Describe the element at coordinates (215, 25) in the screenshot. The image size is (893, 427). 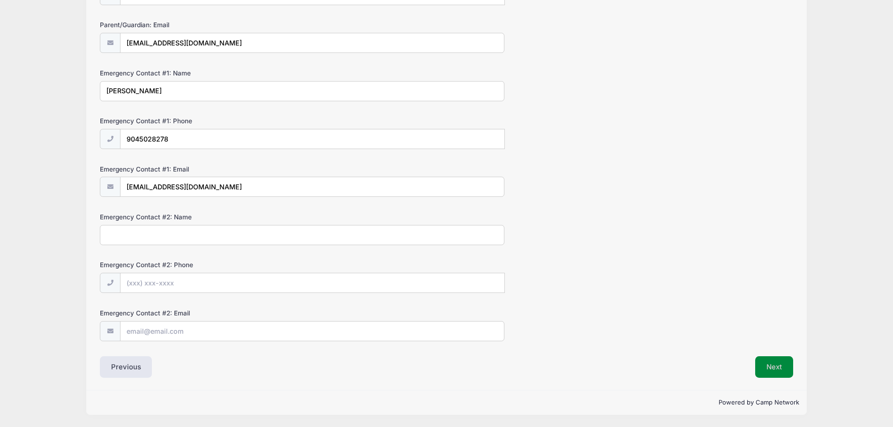
I see `label: Parent/Guardian: Email` at that location.